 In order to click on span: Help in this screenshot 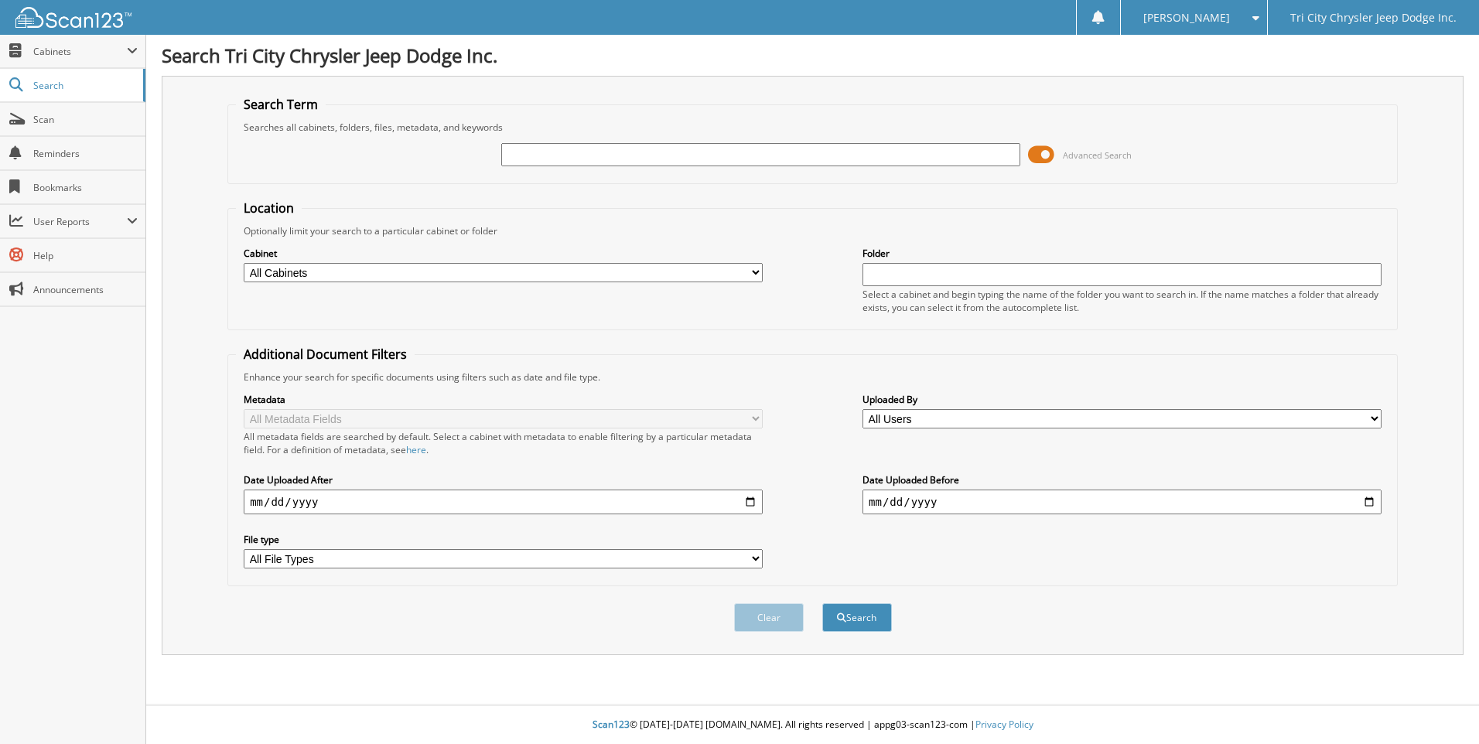, I will do `click(85, 255)`.